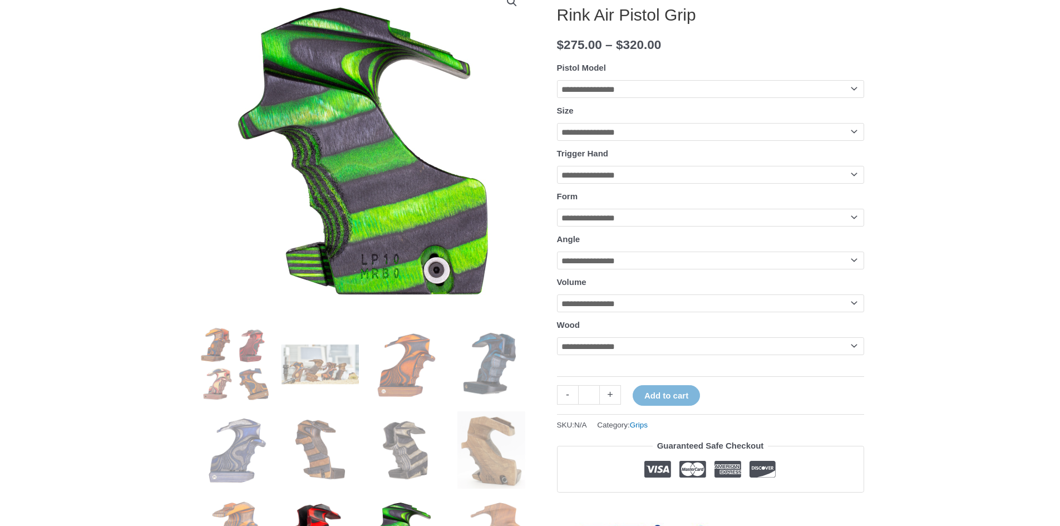 Image resolution: width=1060 pixels, height=526 pixels. I want to click on label: Angle, so click(568, 239).